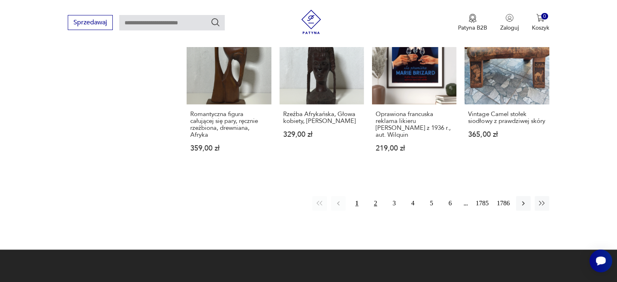 The image size is (617, 282). I want to click on button: 4, so click(413, 203).